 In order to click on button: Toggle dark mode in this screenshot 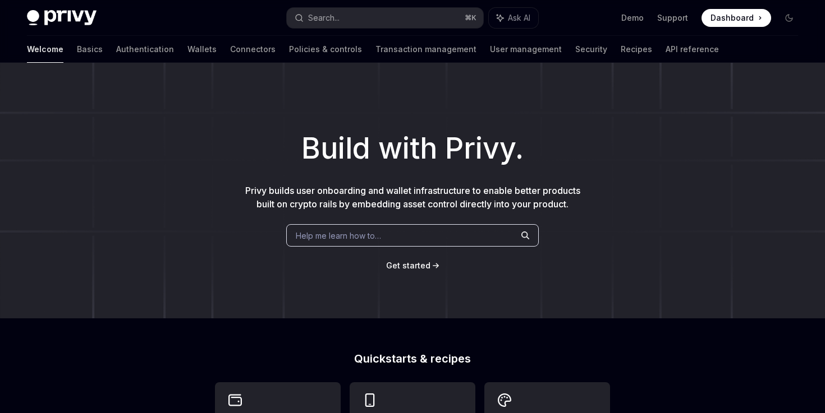, I will do `click(789, 18)`.